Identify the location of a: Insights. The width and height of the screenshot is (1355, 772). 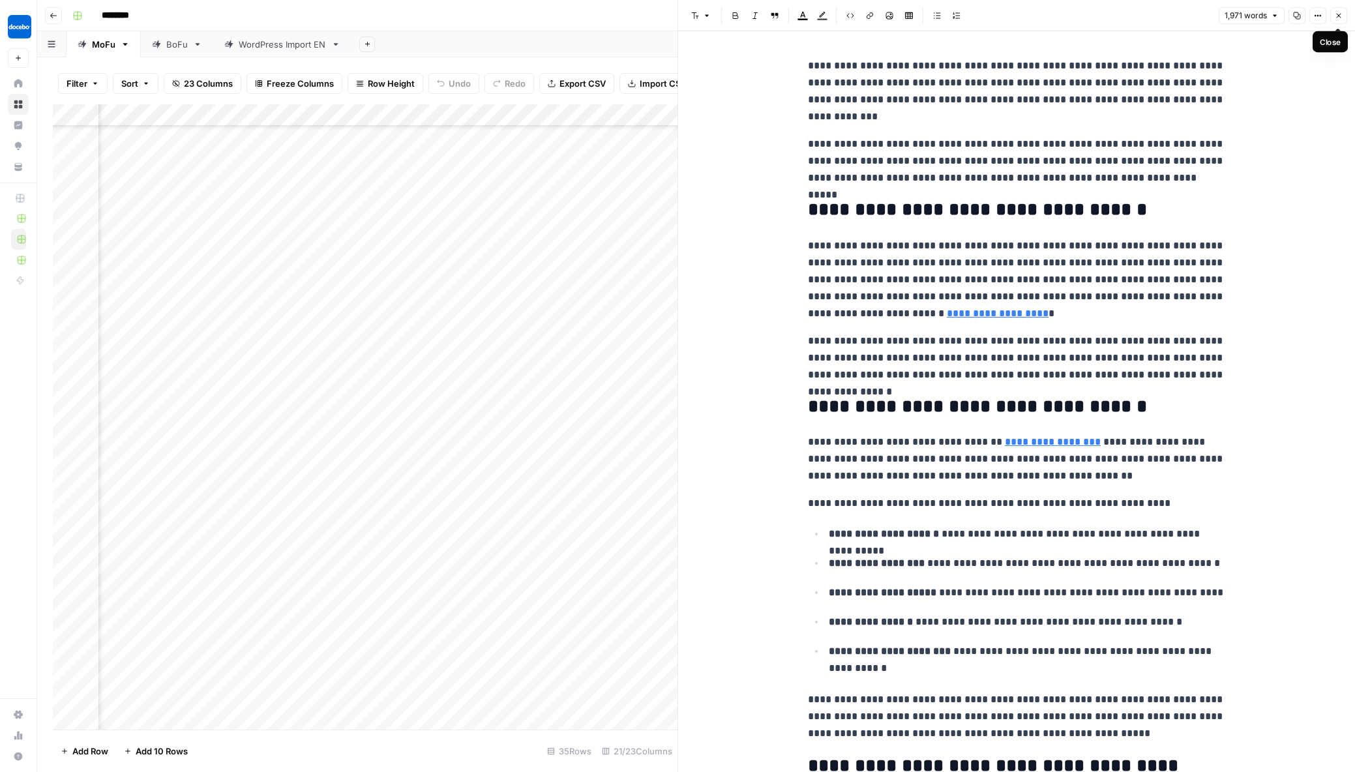
(18, 125).